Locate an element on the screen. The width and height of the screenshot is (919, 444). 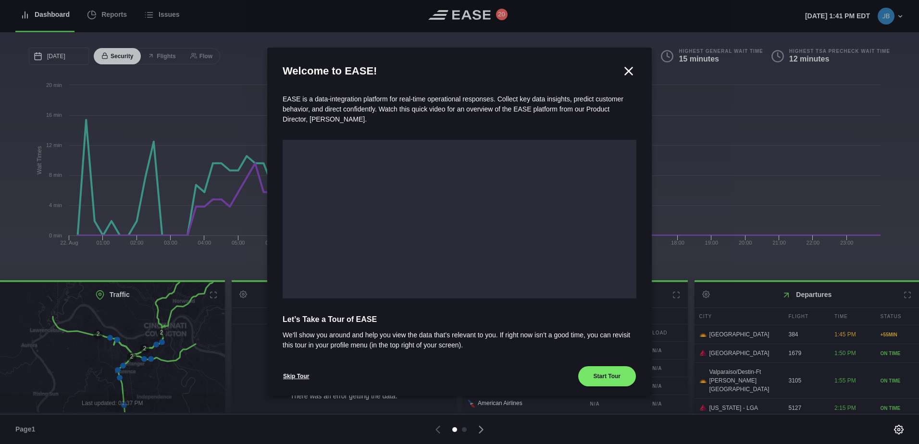
span: EASE is a data-integration platform for real-time operational responses. Collect key data insight... is located at coordinates (453, 109).